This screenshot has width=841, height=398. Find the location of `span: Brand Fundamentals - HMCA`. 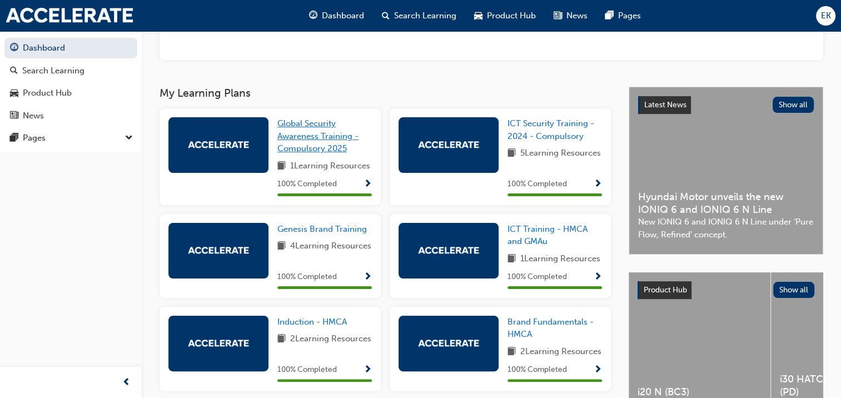

span: Brand Fundamentals - HMCA is located at coordinates (550, 328).